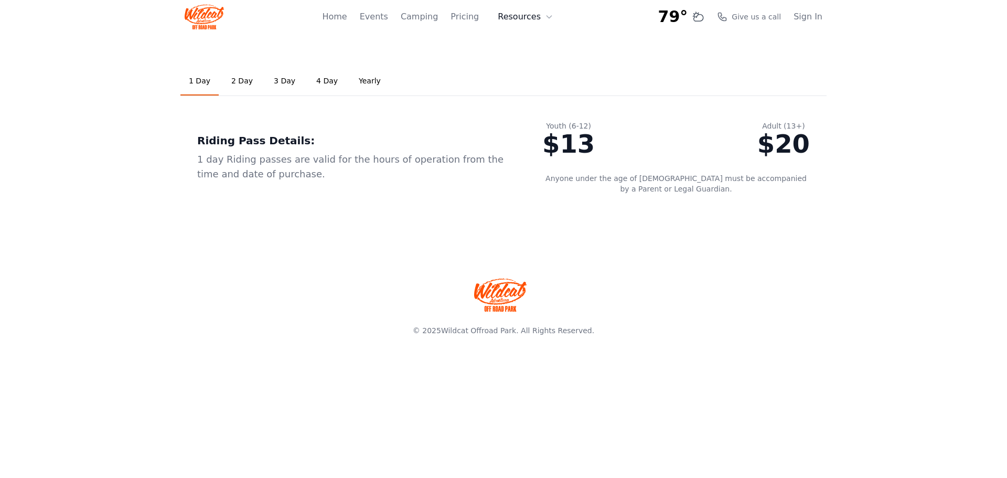 This screenshot has height=478, width=1007. What do you see at coordinates (370, 81) in the screenshot?
I see `a: Yearly` at bounding box center [370, 81].